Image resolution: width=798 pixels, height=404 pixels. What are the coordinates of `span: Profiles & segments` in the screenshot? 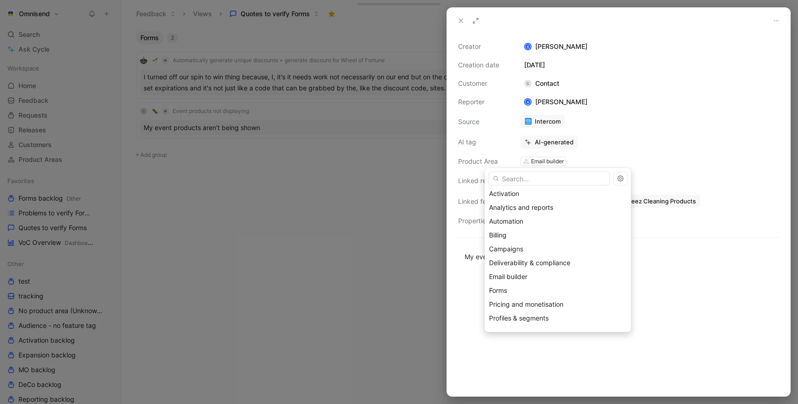 It's located at (518, 318).